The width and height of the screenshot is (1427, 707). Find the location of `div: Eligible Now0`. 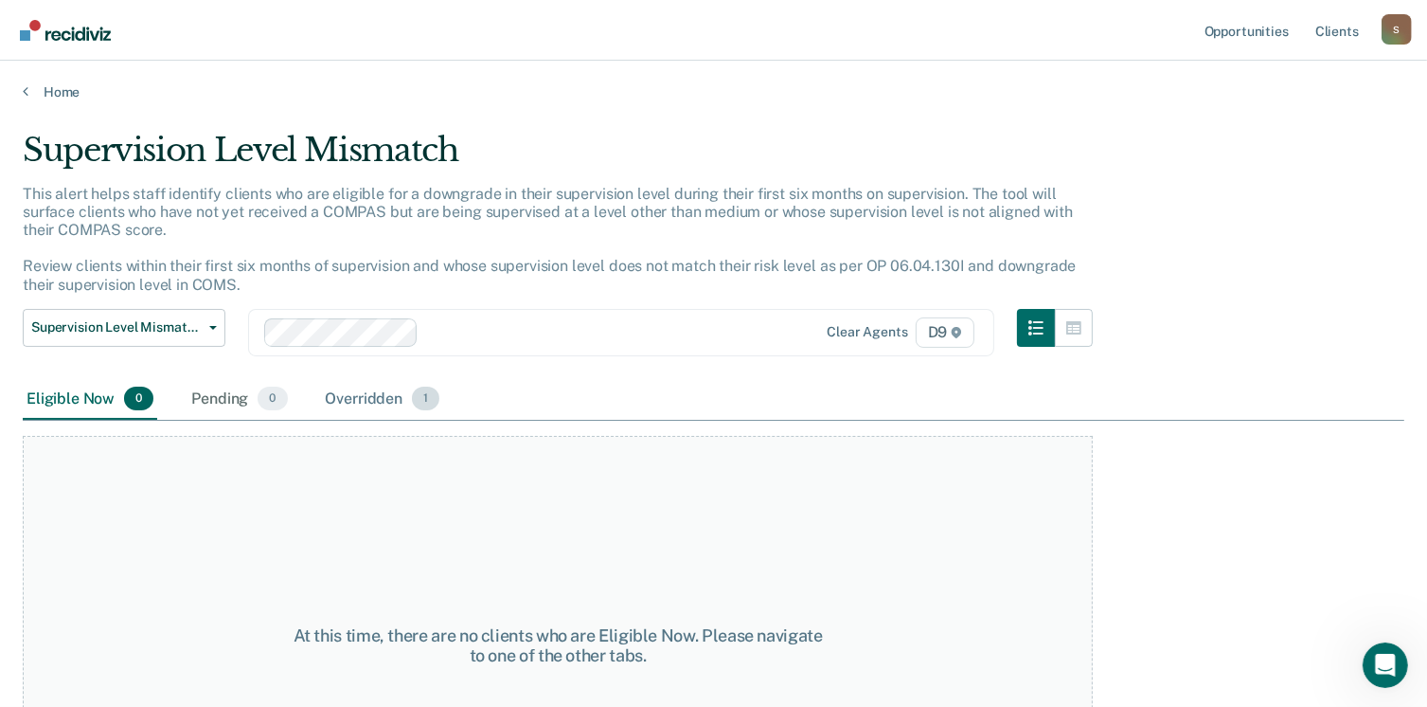

div: Eligible Now0 is located at coordinates (90, 400).